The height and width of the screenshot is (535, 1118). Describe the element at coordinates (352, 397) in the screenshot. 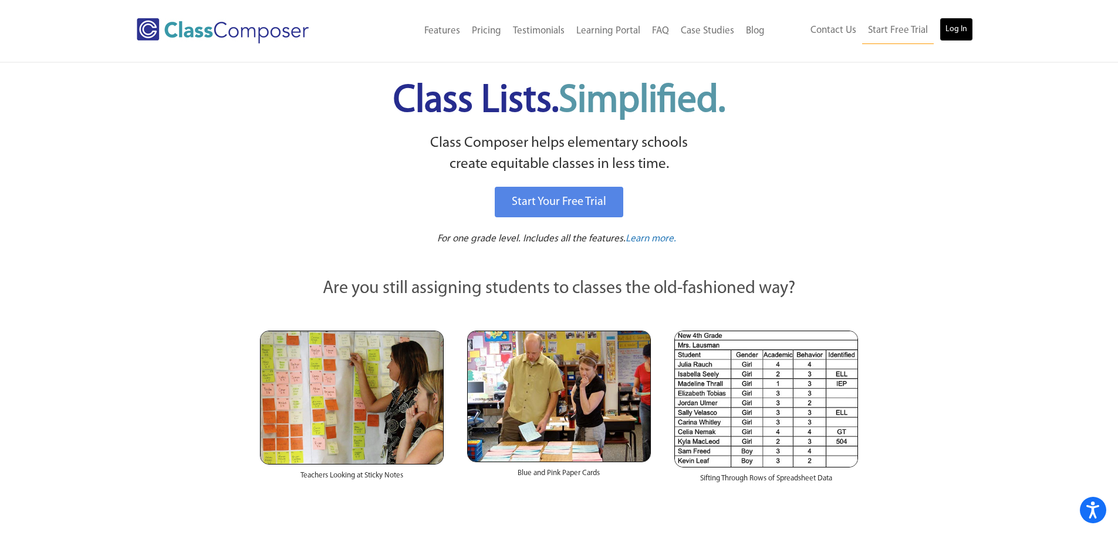

I see `img: Teachers Looking at Sticky Notes` at that location.